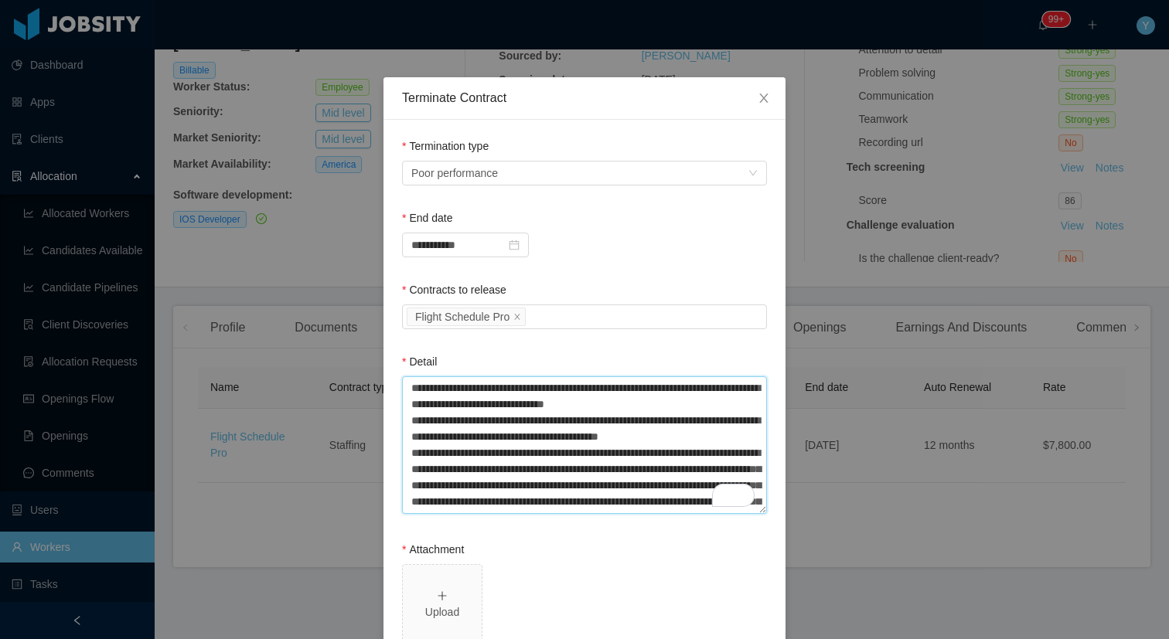 Image resolution: width=1169 pixels, height=639 pixels. What do you see at coordinates (442, 612) in the screenshot?
I see `div: Upload` at bounding box center [442, 612].